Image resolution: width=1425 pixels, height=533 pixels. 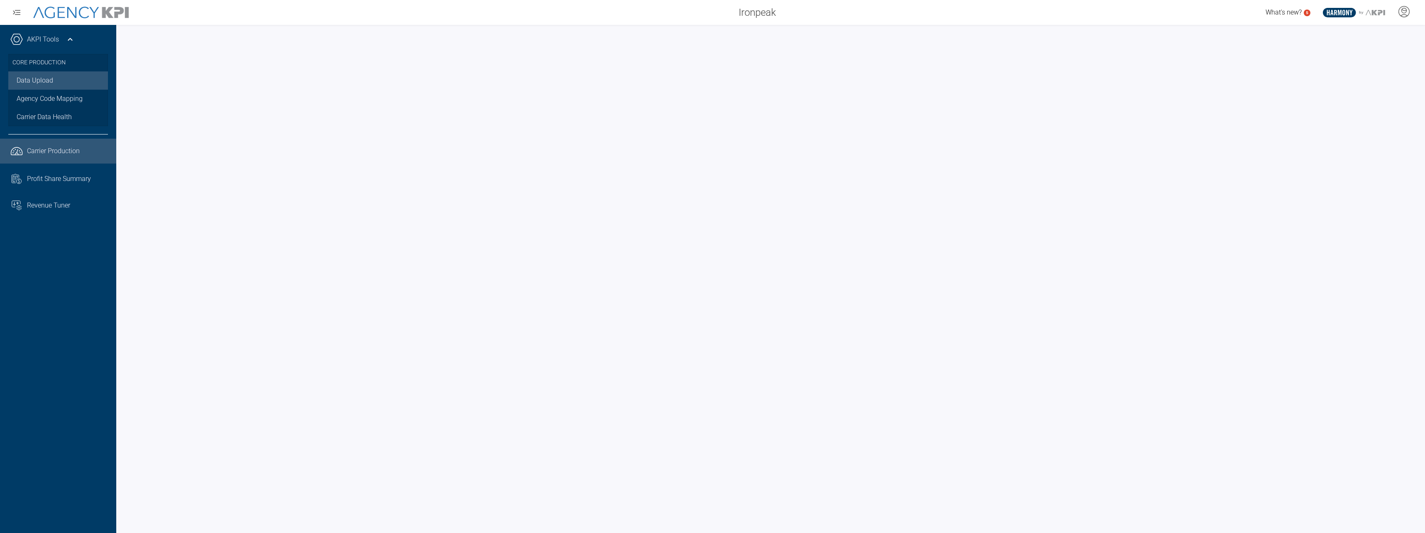 I want to click on a: Carrier Data Health, so click(x=58, y=117).